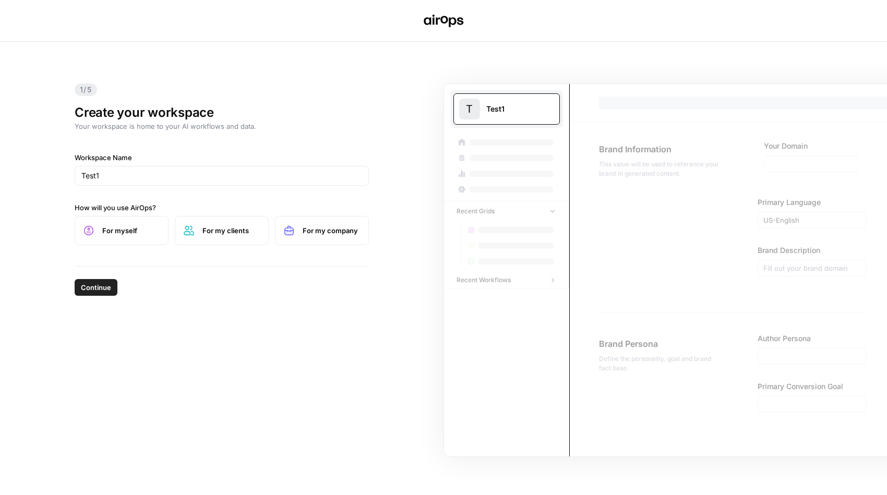 The height and width of the screenshot is (495, 887). Describe the element at coordinates (222, 158) in the screenshot. I see `label: Workspace Name` at that location.